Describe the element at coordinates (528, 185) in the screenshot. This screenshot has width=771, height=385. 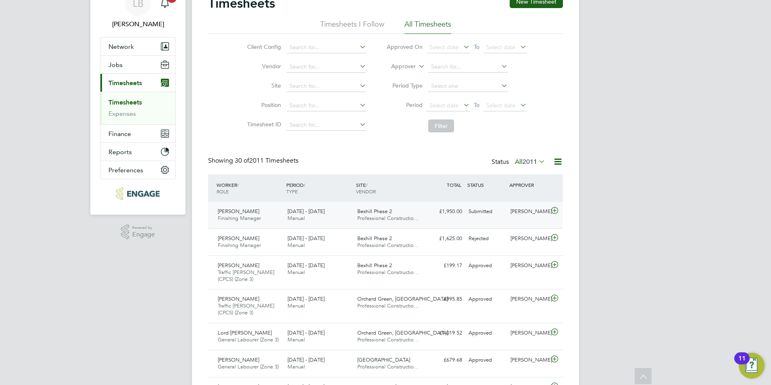
I see `div: APPROVER` at that location.